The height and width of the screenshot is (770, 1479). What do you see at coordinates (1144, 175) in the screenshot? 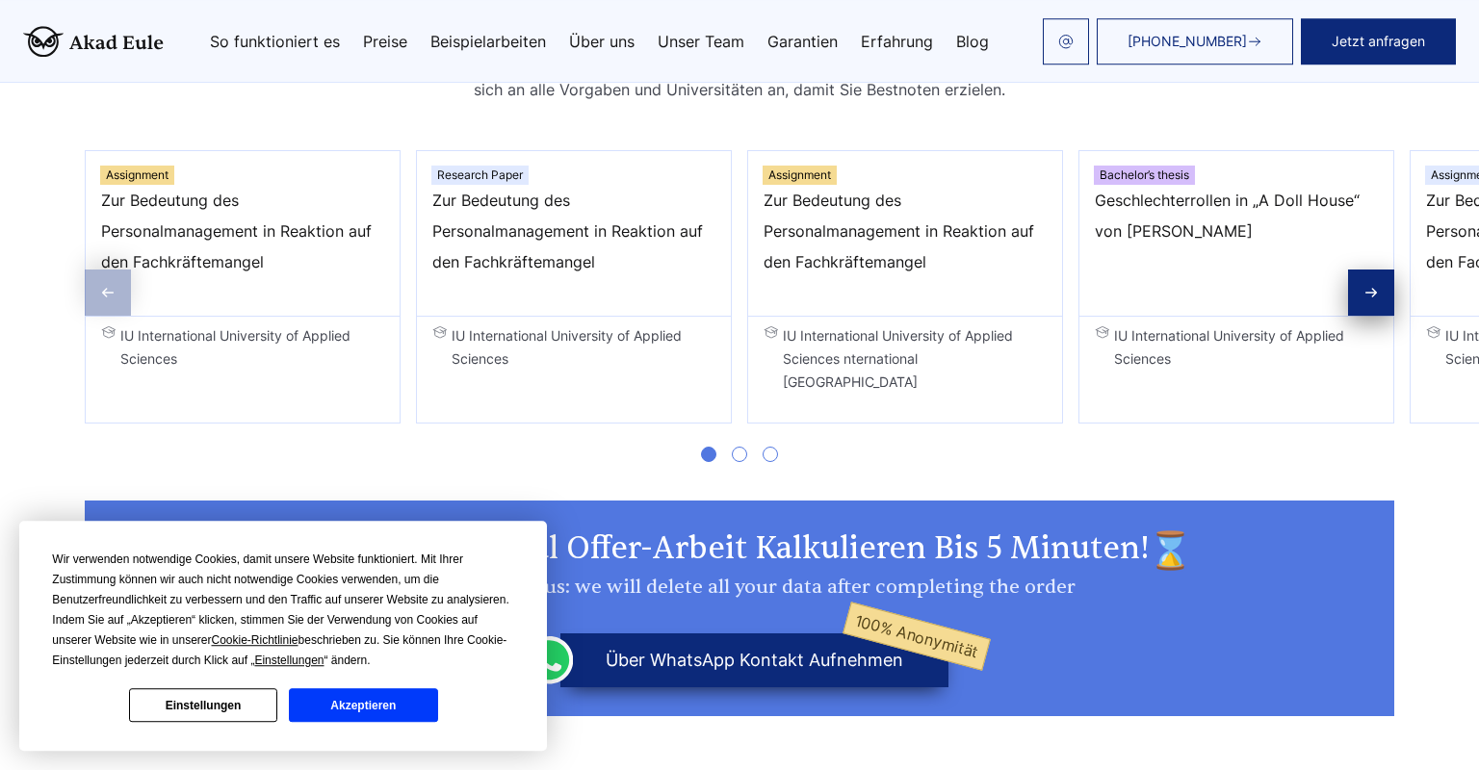
I see `div: Bachelor’s thesis` at bounding box center [1144, 175].